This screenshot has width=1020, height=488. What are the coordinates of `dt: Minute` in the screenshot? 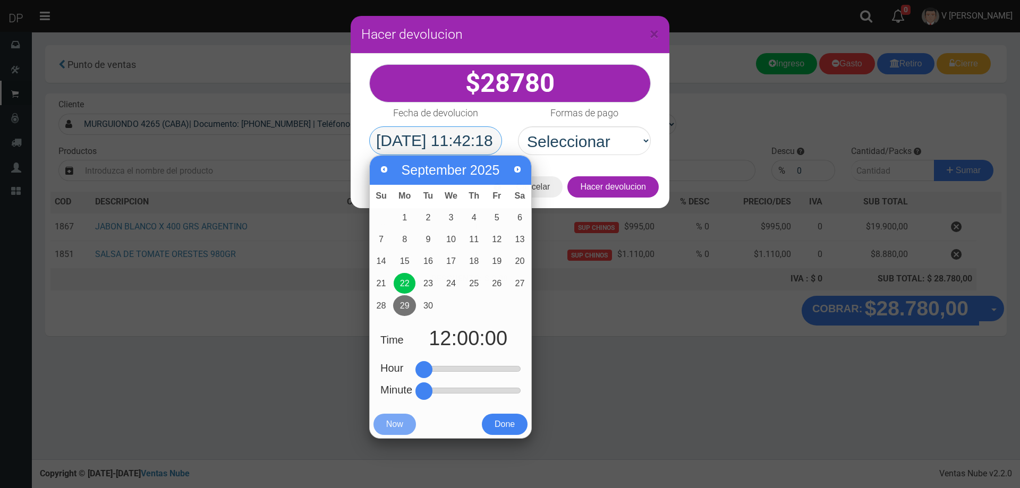 It's located at (391, 390).